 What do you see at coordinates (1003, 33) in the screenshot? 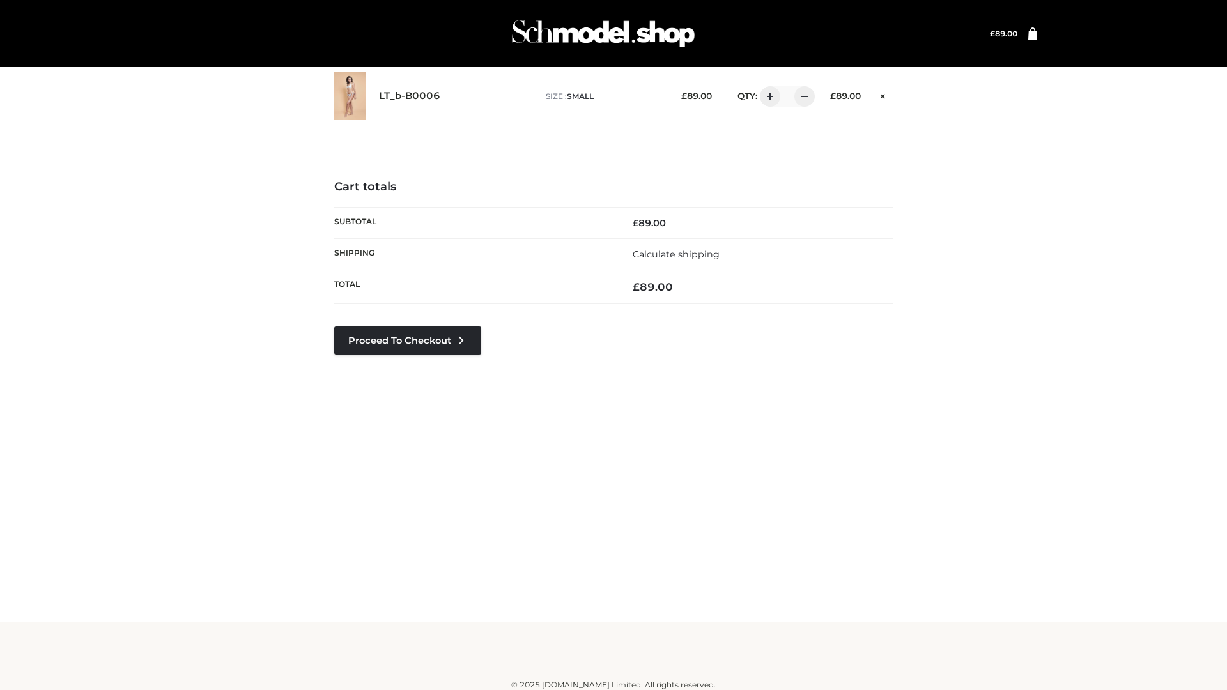
I see `a: £89.00` at bounding box center [1003, 33].